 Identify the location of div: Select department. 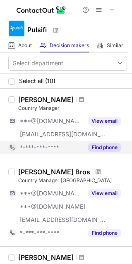
(38, 63).